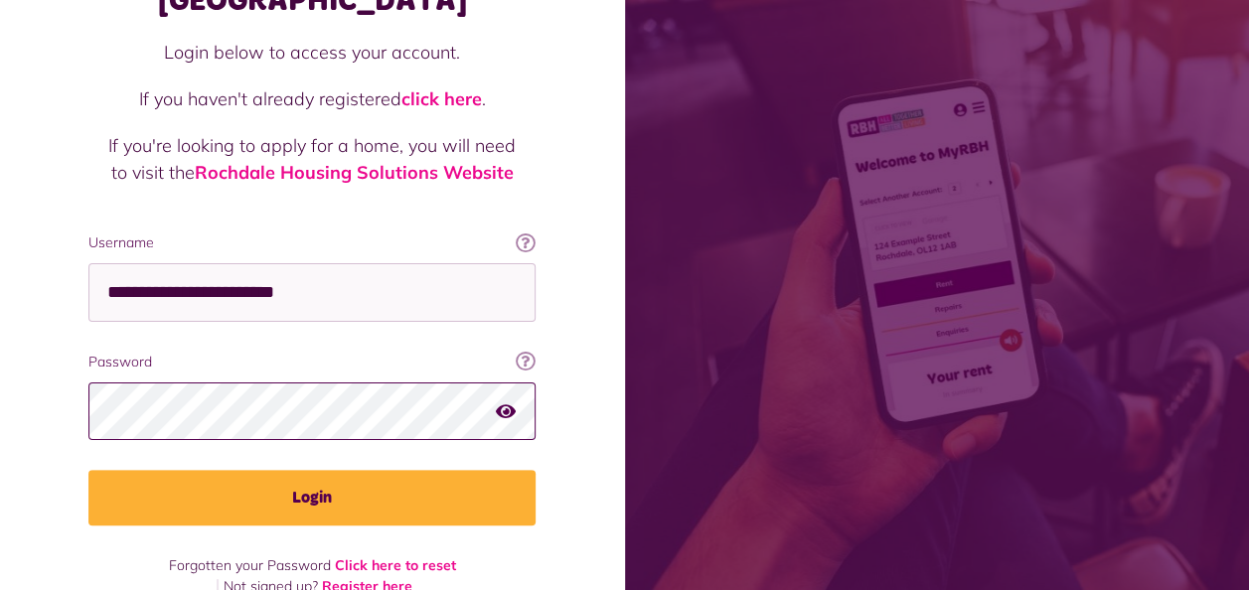 The height and width of the screenshot is (590, 1249). What do you see at coordinates (441, 98) in the screenshot?
I see `a: click here` at bounding box center [441, 98].